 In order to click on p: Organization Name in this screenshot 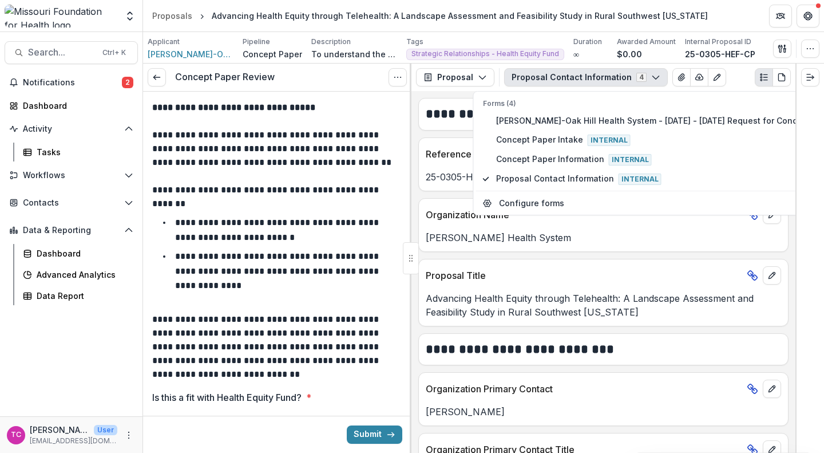, I will do `click(584, 215)`.